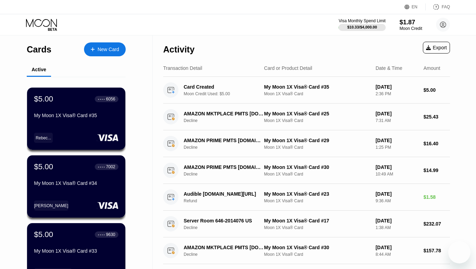  I want to click on div: Amount, so click(432, 68).